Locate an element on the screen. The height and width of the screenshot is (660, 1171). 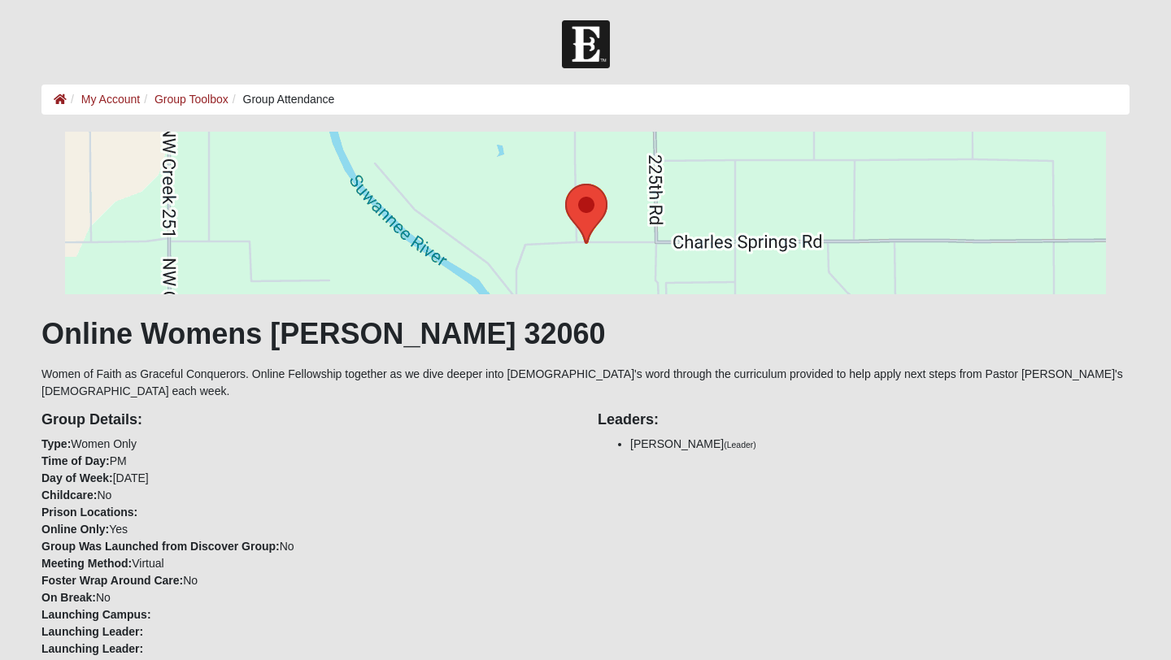
strong: Launching Leader: is located at coordinates (92, 632).